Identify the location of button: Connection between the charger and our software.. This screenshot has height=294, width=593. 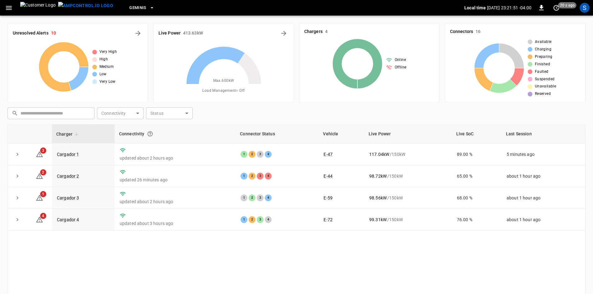
(150, 134).